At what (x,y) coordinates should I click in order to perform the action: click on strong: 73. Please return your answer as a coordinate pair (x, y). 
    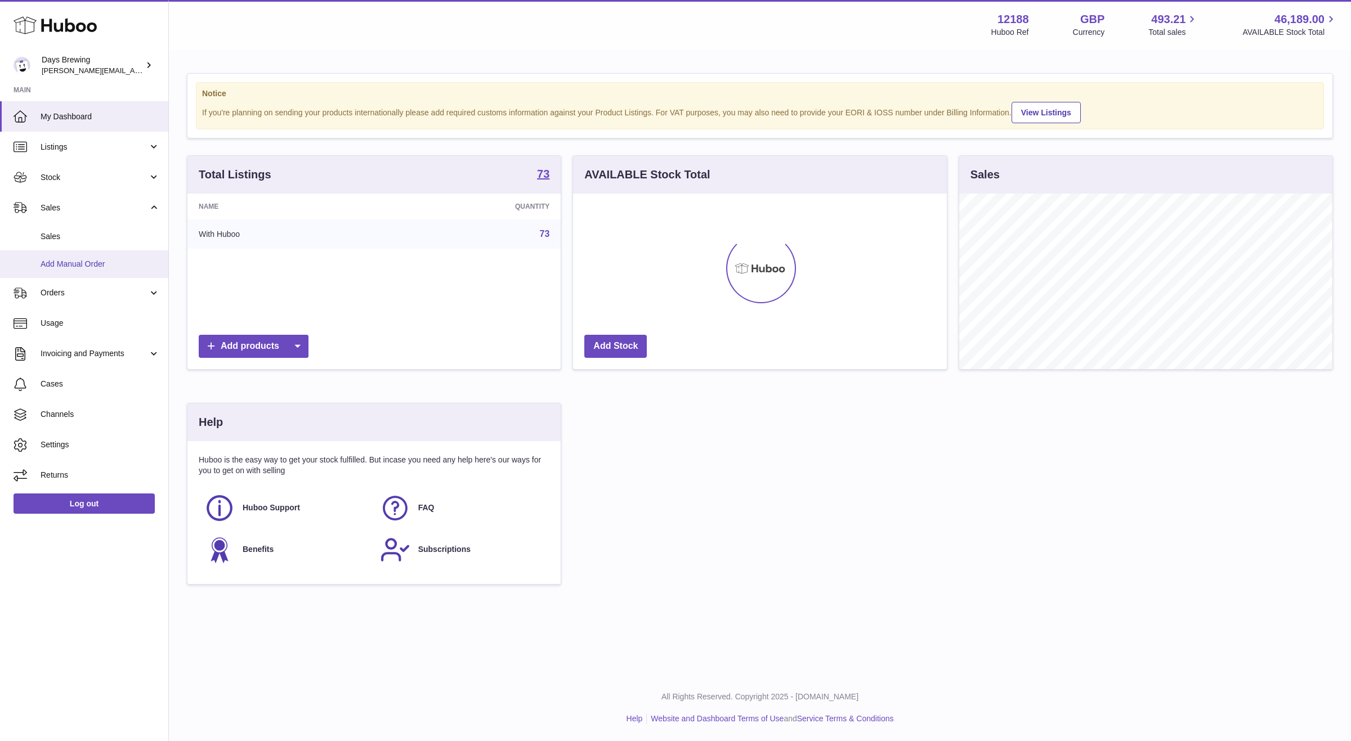
    Looking at the image, I should click on (543, 174).